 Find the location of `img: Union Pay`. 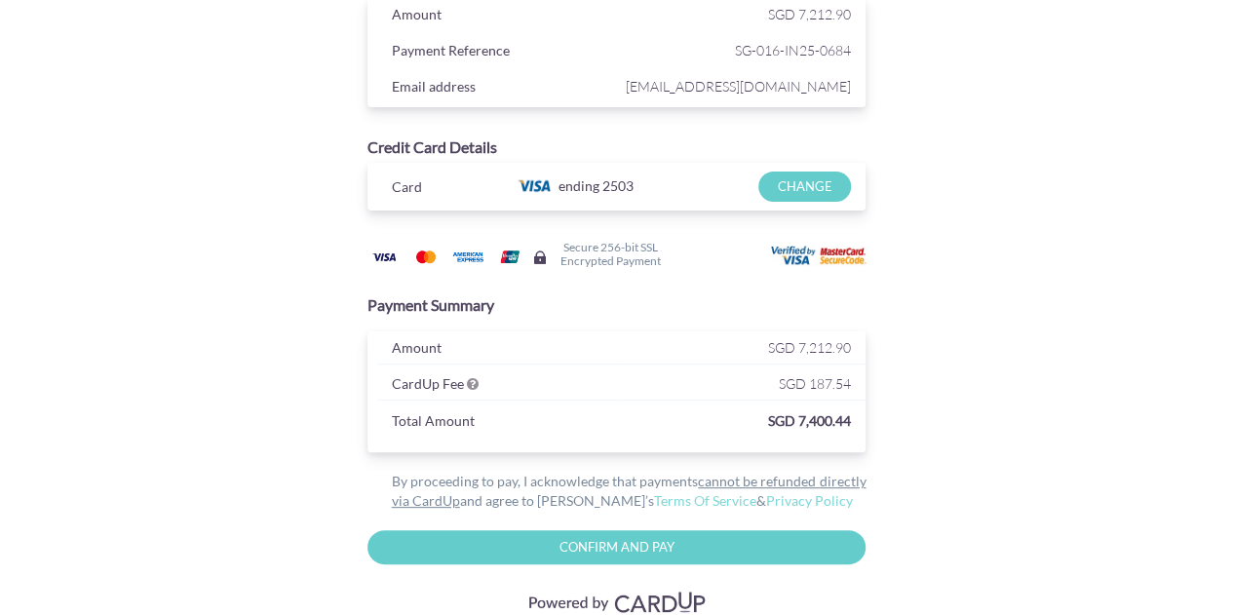

img: Union Pay is located at coordinates (510, 256).